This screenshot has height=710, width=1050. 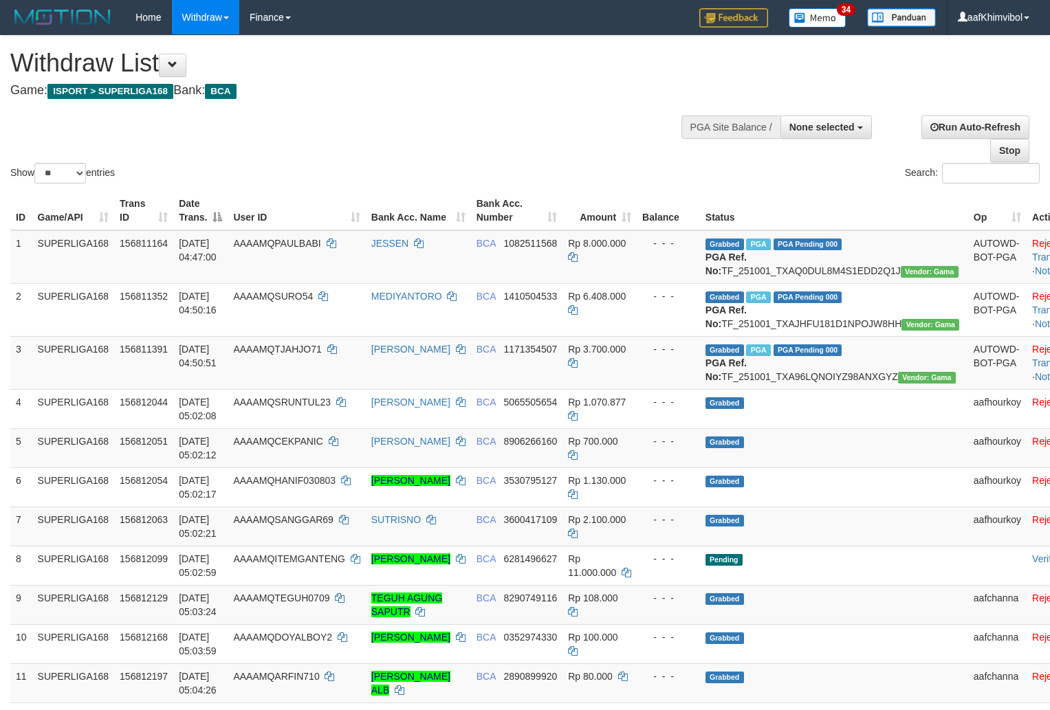 What do you see at coordinates (600, 210) in the screenshot?
I see `th: Amount: activate to sort column ascending` at bounding box center [600, 210].